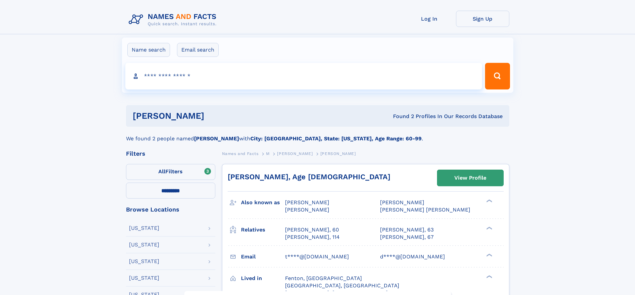  Describe the element at coordinates (174, 20) in the screenshot. I see `img: Logo Names and Facts` at that location.